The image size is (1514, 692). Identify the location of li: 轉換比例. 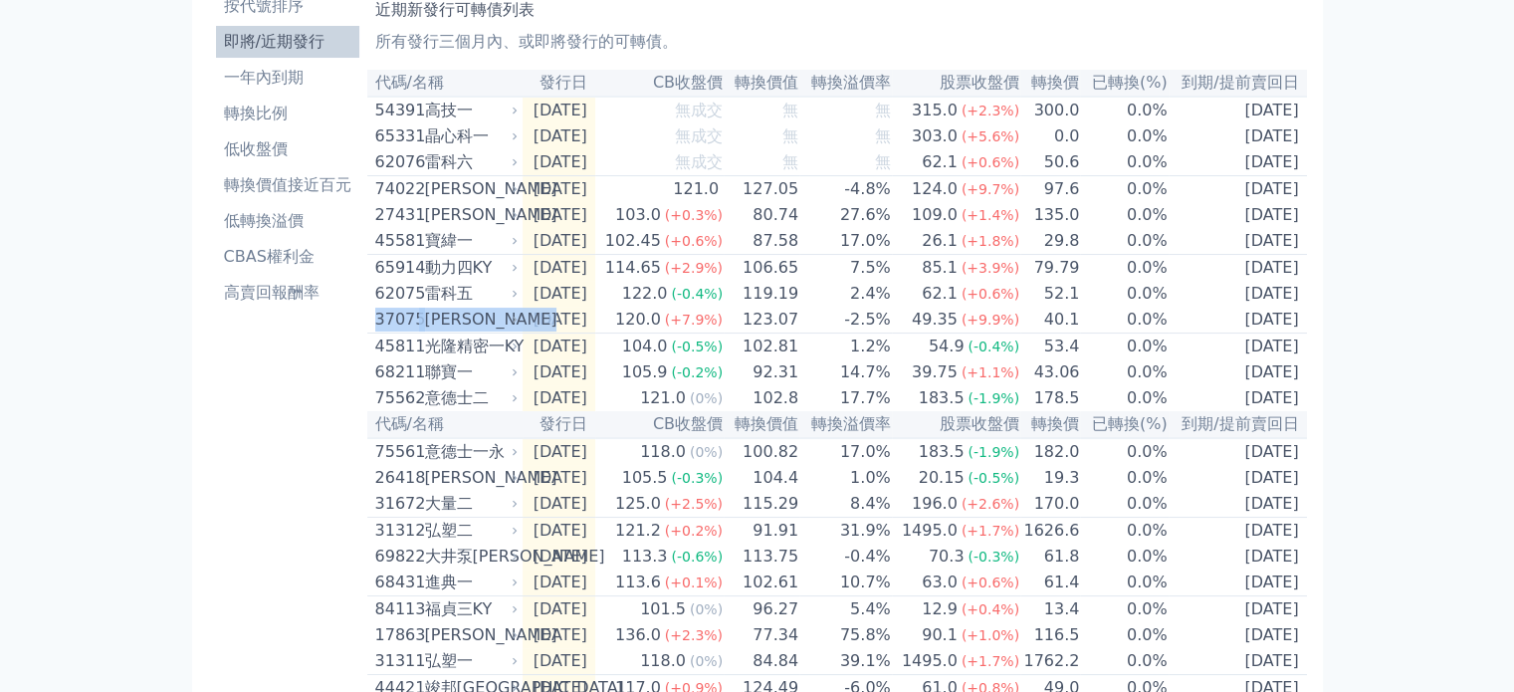
(288, 113).